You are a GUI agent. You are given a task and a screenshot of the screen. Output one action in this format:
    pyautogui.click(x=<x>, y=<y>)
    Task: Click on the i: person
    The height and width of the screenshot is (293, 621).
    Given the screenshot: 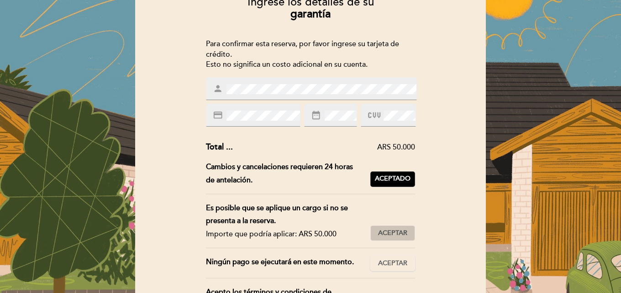 What is the action you would take?
    pyautogui.click(x=218, y=89)
    